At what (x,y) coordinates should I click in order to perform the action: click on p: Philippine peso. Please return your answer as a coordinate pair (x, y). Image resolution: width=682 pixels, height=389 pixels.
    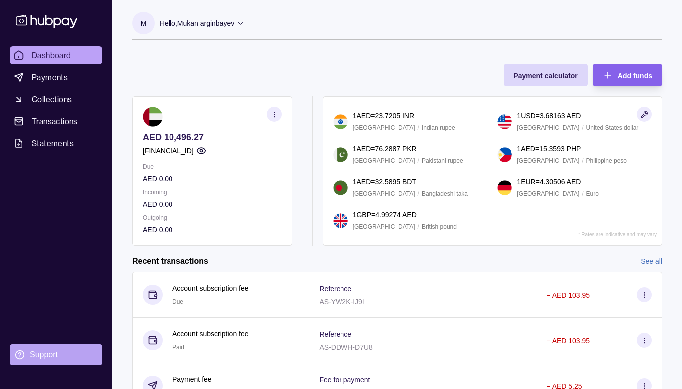
    Looking at the image, I should click on (607, 161).